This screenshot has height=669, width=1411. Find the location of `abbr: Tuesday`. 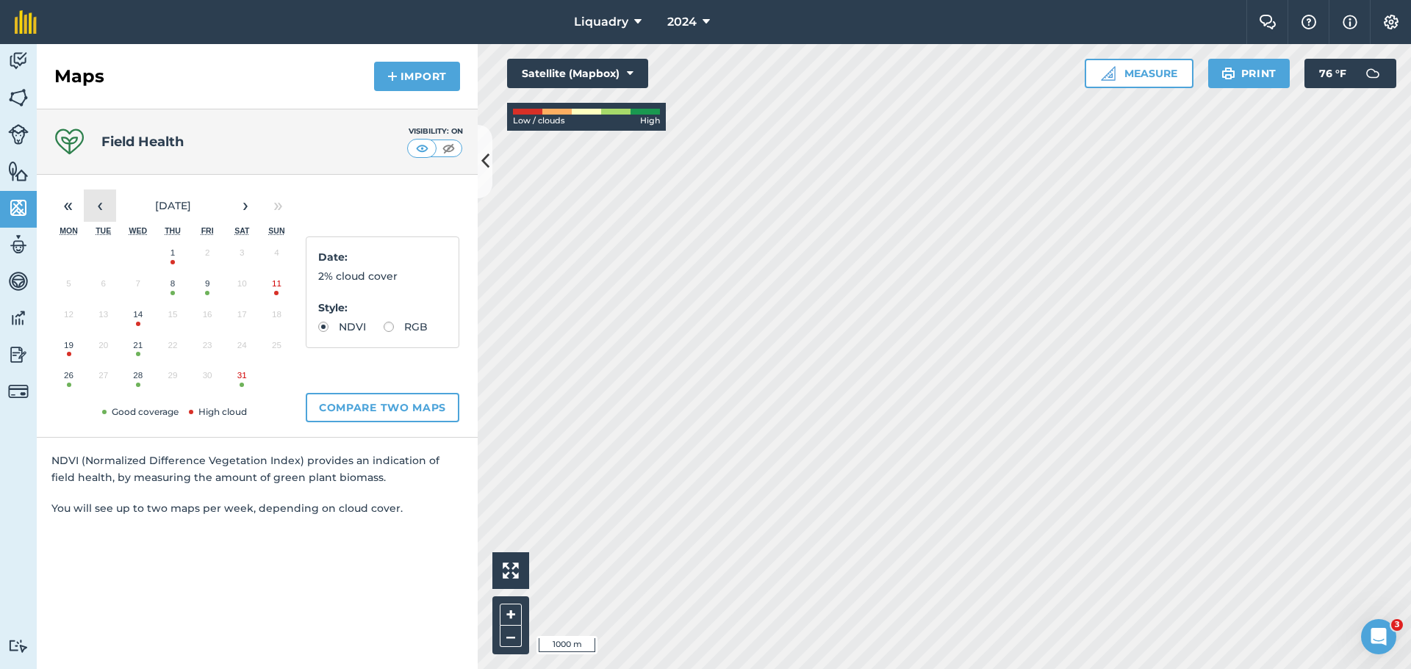

abbr: Tuesday is located at coordinates (103, 231).